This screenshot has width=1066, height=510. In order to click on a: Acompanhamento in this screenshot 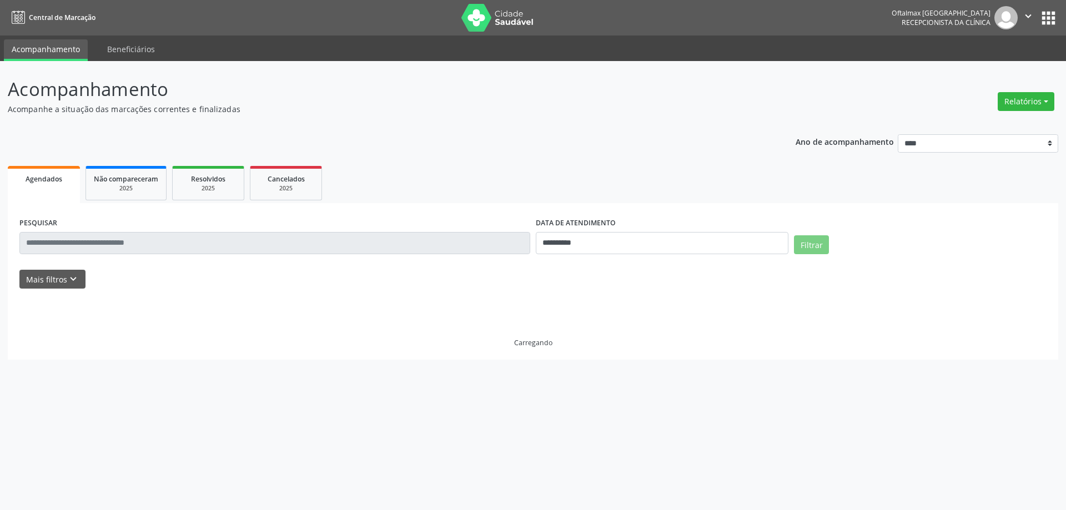, I will do `click(46, 50)`.